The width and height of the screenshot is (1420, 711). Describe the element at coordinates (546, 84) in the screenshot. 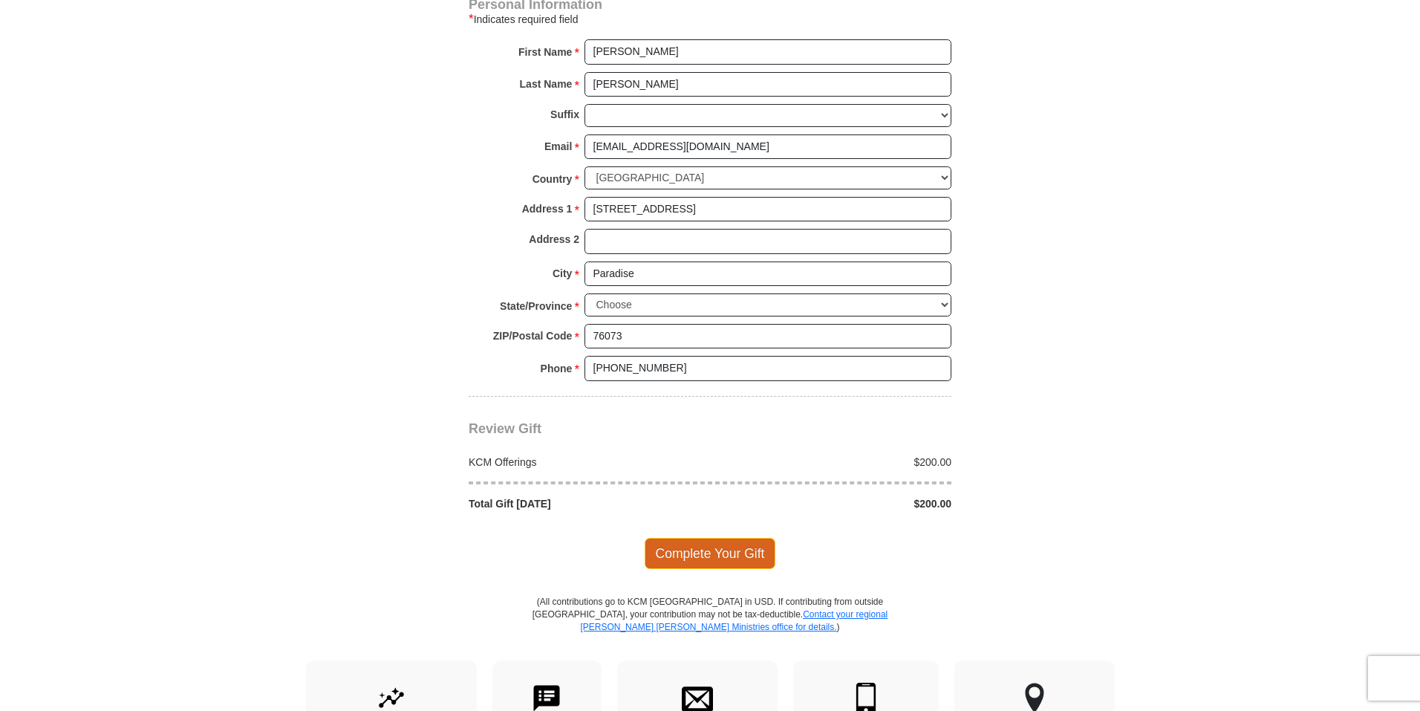

I see `strong: Last Name` at that location.